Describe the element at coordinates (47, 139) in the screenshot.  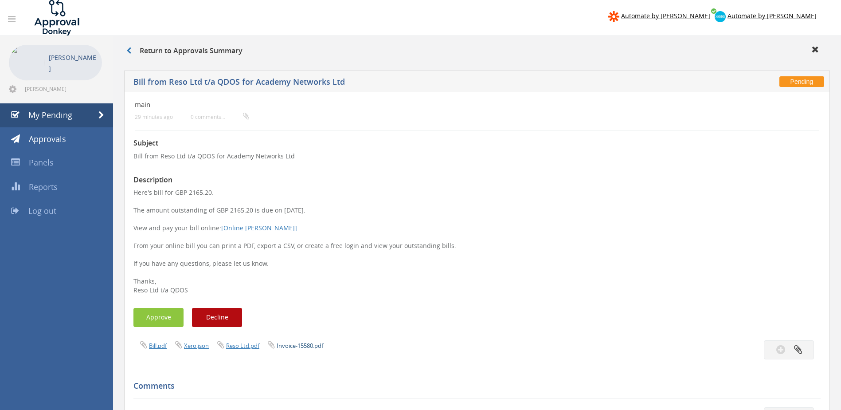
I see `span: Approvals` at that location.